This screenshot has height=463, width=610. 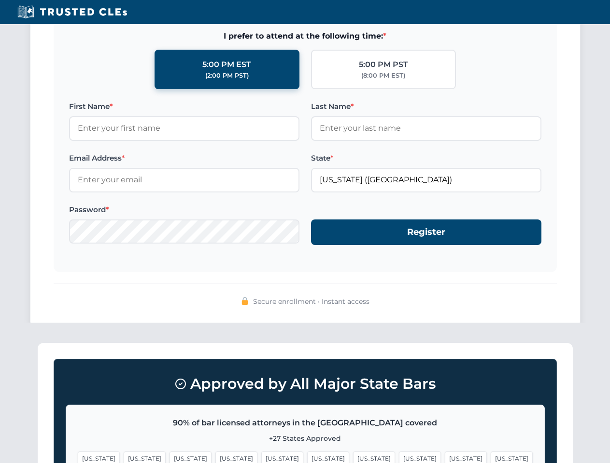 I want to click on span: Secure enrollment • Instant access, so click(x=311, y=302).